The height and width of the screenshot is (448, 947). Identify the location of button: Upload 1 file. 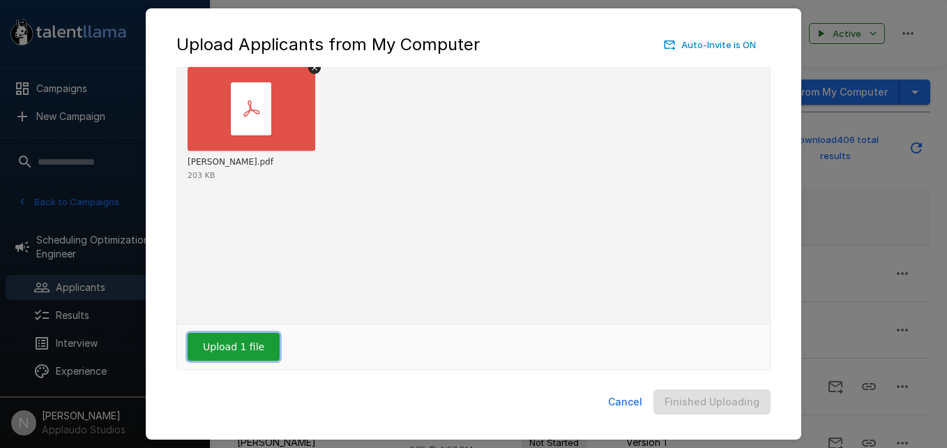
(234, 347).